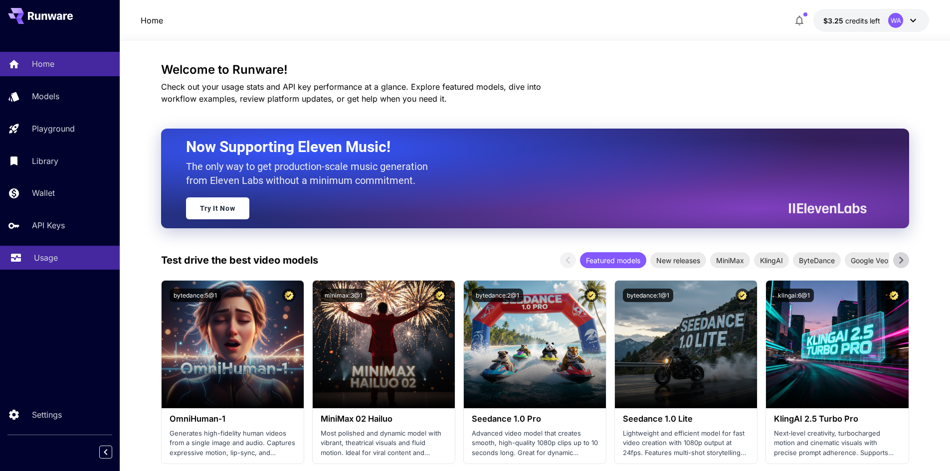  Describe the element at coordinates (45, 161) in the screenshot. I see `p: Library` at that location.